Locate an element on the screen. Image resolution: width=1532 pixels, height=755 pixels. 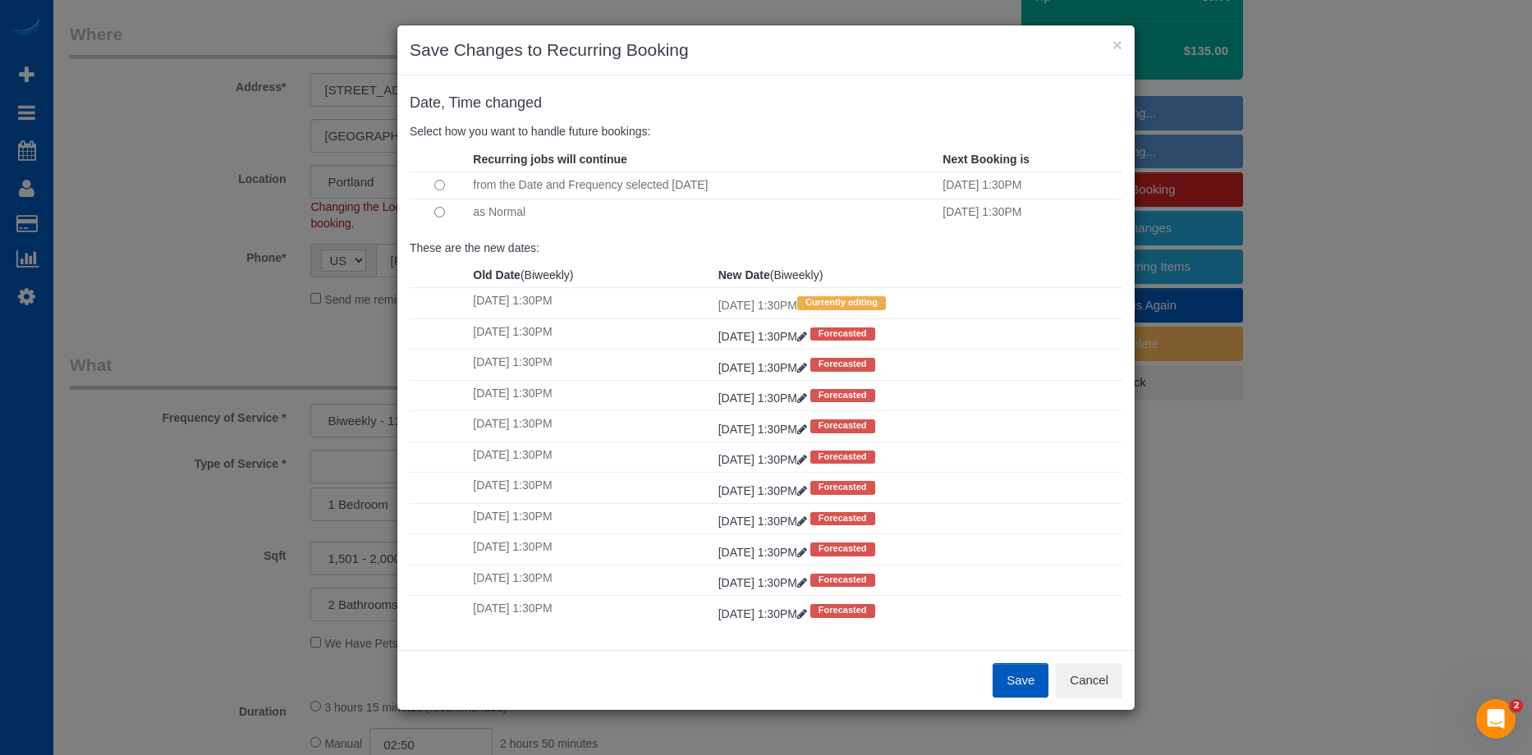
span: 2 is located at coordinates (1516, 706).